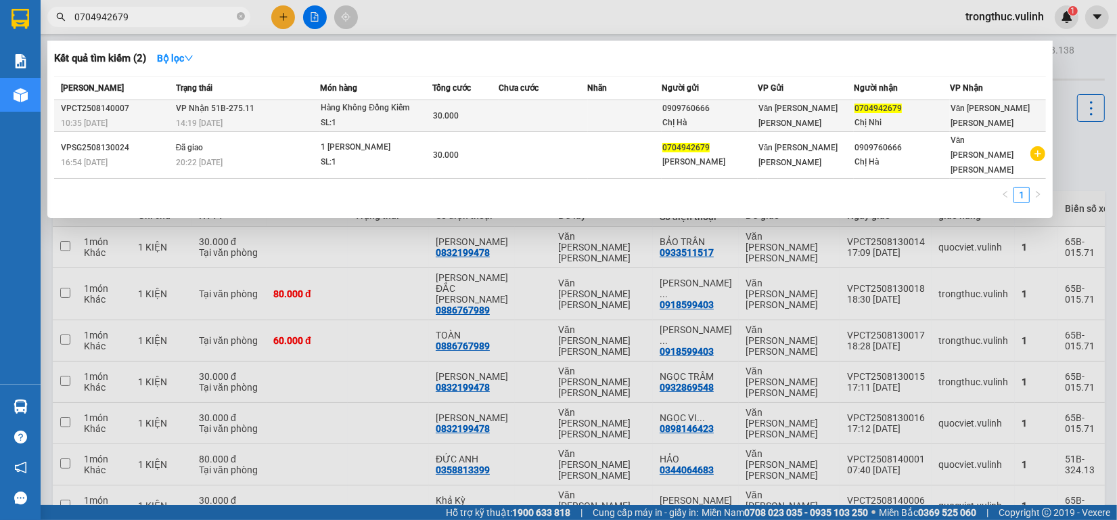 The width and height of the screenshot is (1117, 520). Describe the element at coordinates (451, 88) in the screenshot. I see `span: Tổng cước` at that location.